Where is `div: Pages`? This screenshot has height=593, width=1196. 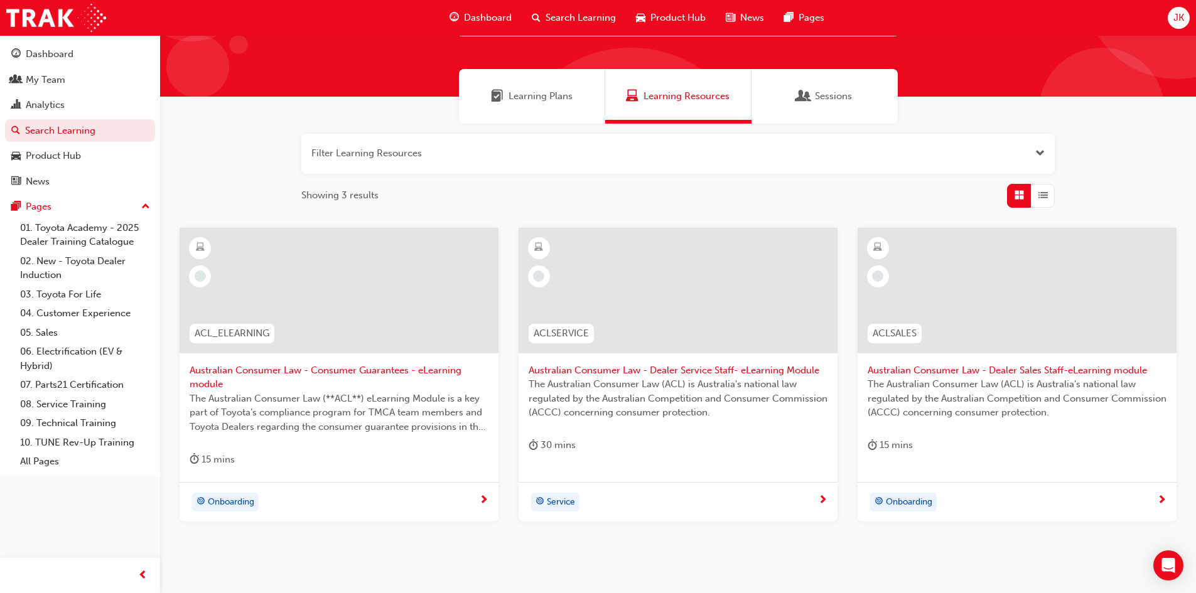
div: Pages is located at coordinates (38, 206).